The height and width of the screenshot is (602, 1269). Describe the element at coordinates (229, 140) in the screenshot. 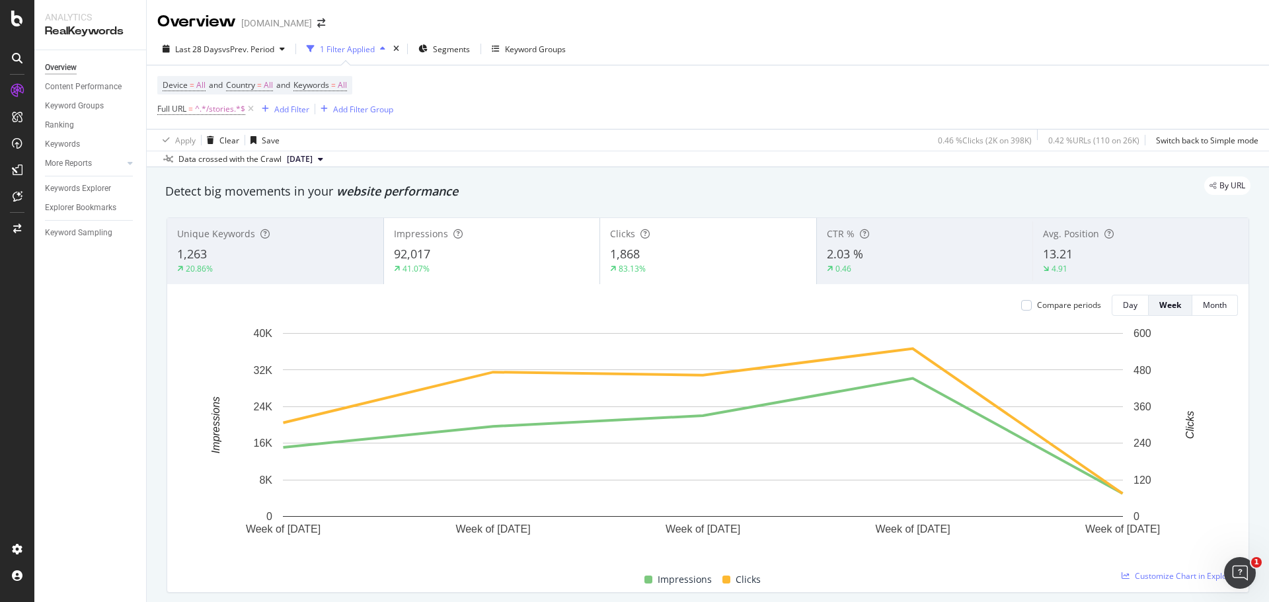

I see `div: Clear` at that location.